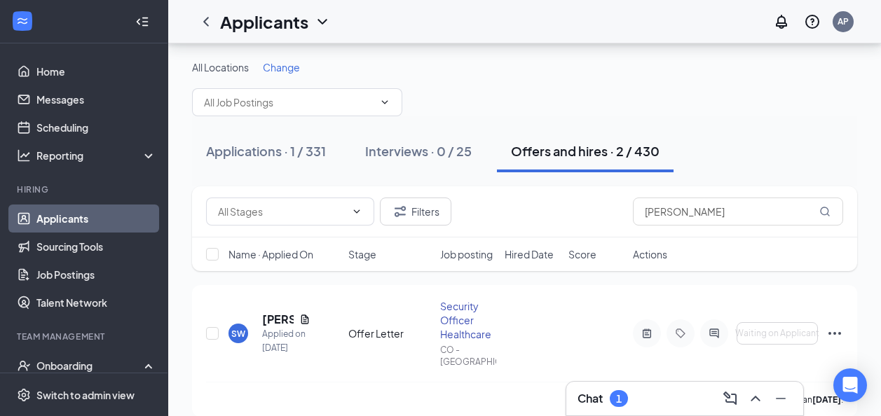  What do you see at coordinates (24, 156) in the screenshot?
I see `svg: Analysis` at bounding box center [24, 156].